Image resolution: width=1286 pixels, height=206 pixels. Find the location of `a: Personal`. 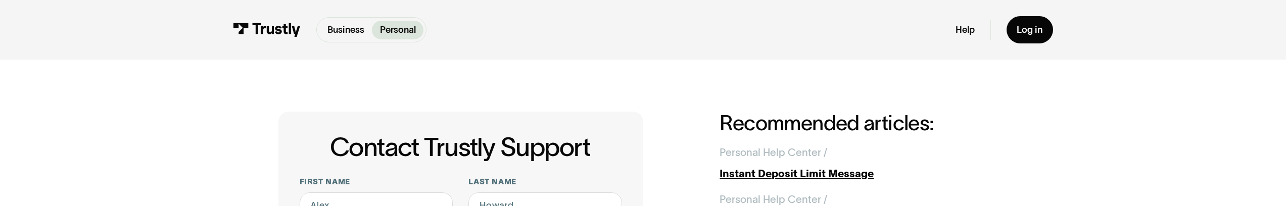

a: Personal is located at coordinates (398, 30).